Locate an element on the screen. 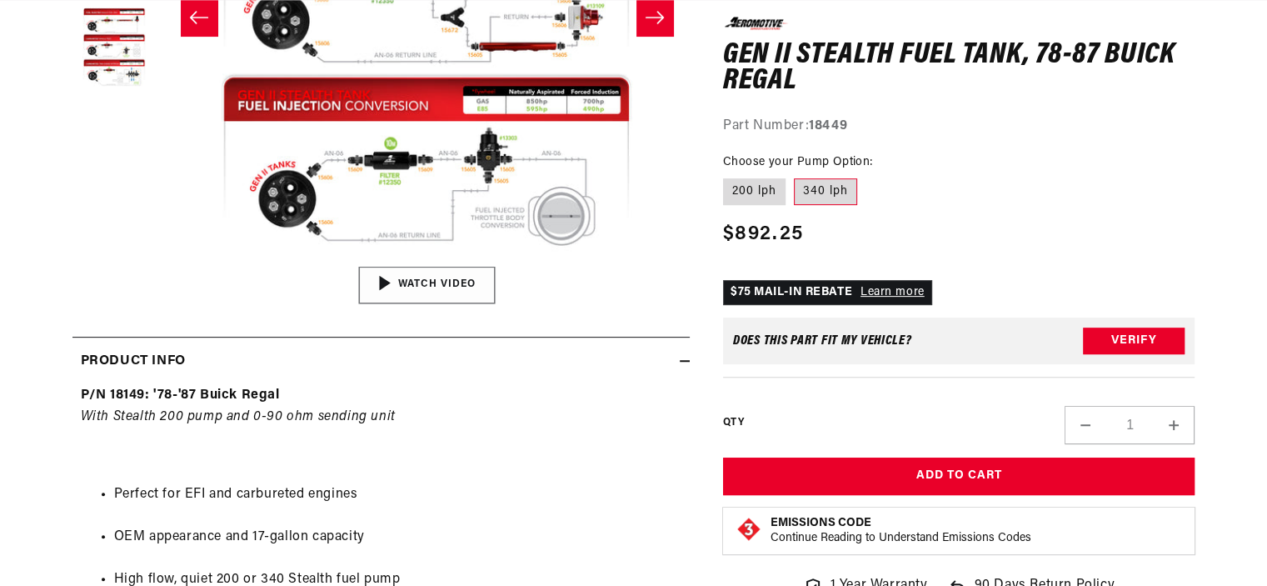  em: With Stealth 200 pump and 0-90 ohm sending unit is located at coordinates (238, 416).